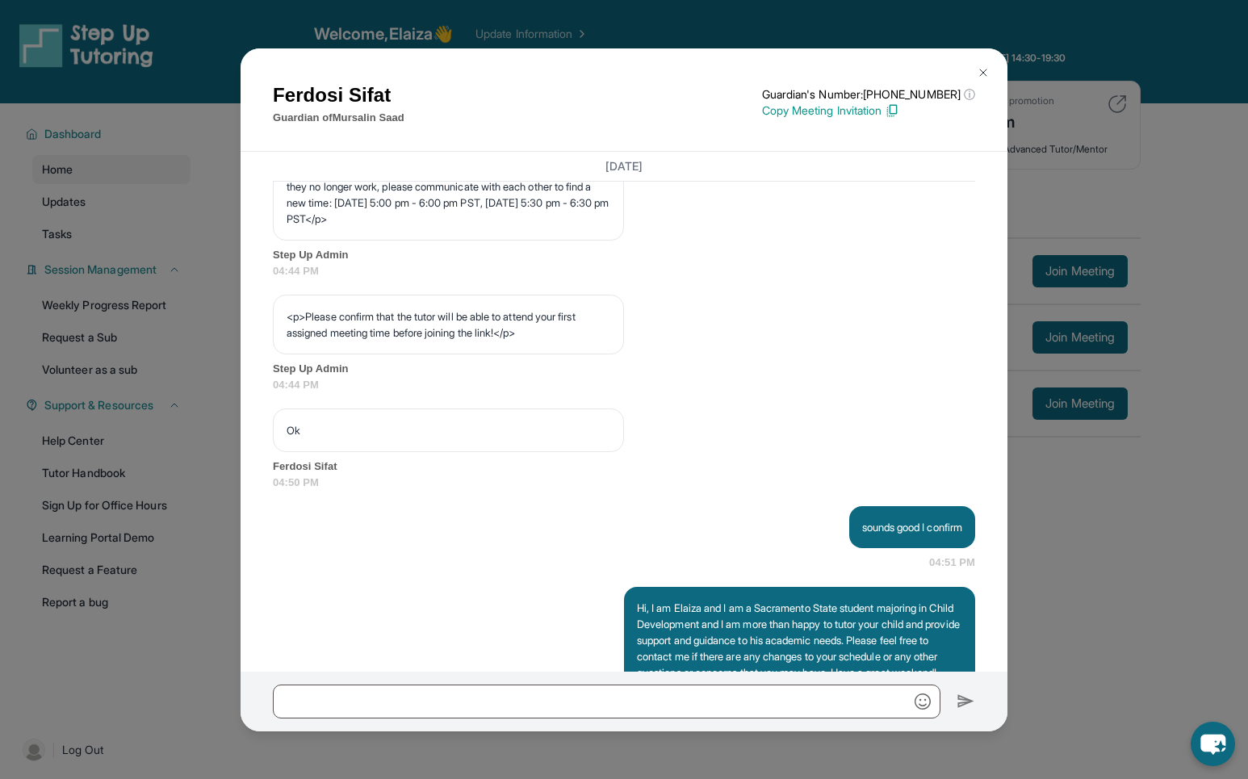 The height and width of the screenshot is (779, 1248). I want to click on h1: Ferdosi Sifat, so click(338, 95).